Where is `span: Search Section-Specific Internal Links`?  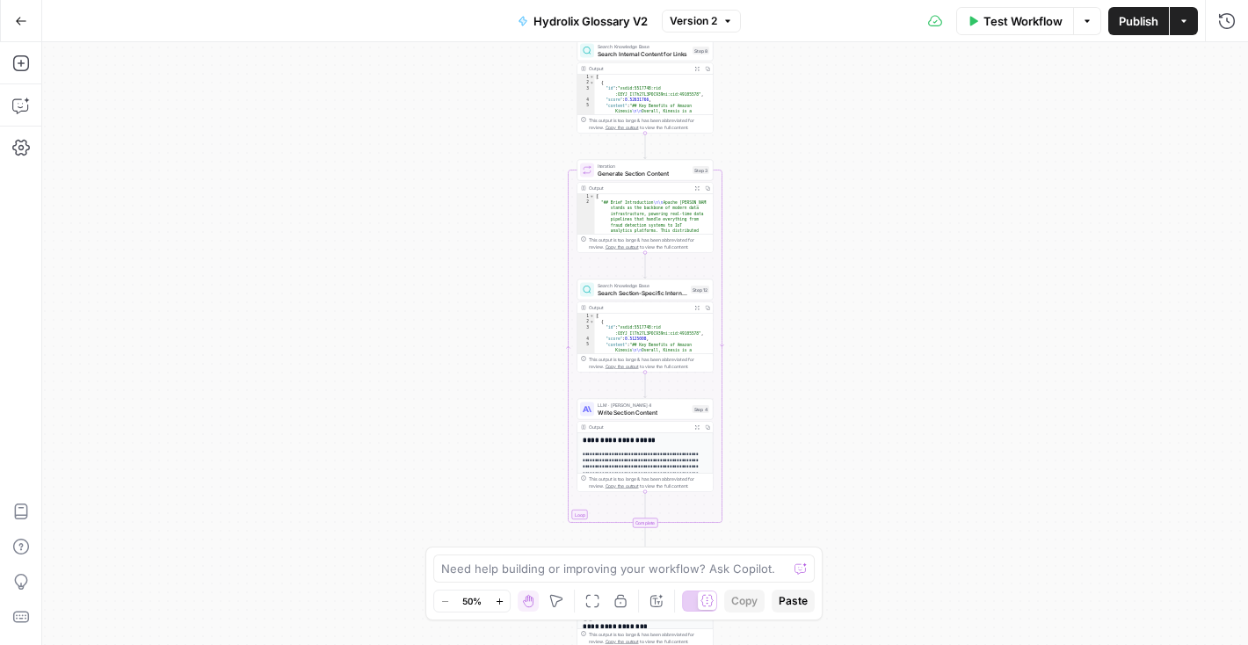 span: Search Section-Specific Internal Links is located at coordinates (642, 293).